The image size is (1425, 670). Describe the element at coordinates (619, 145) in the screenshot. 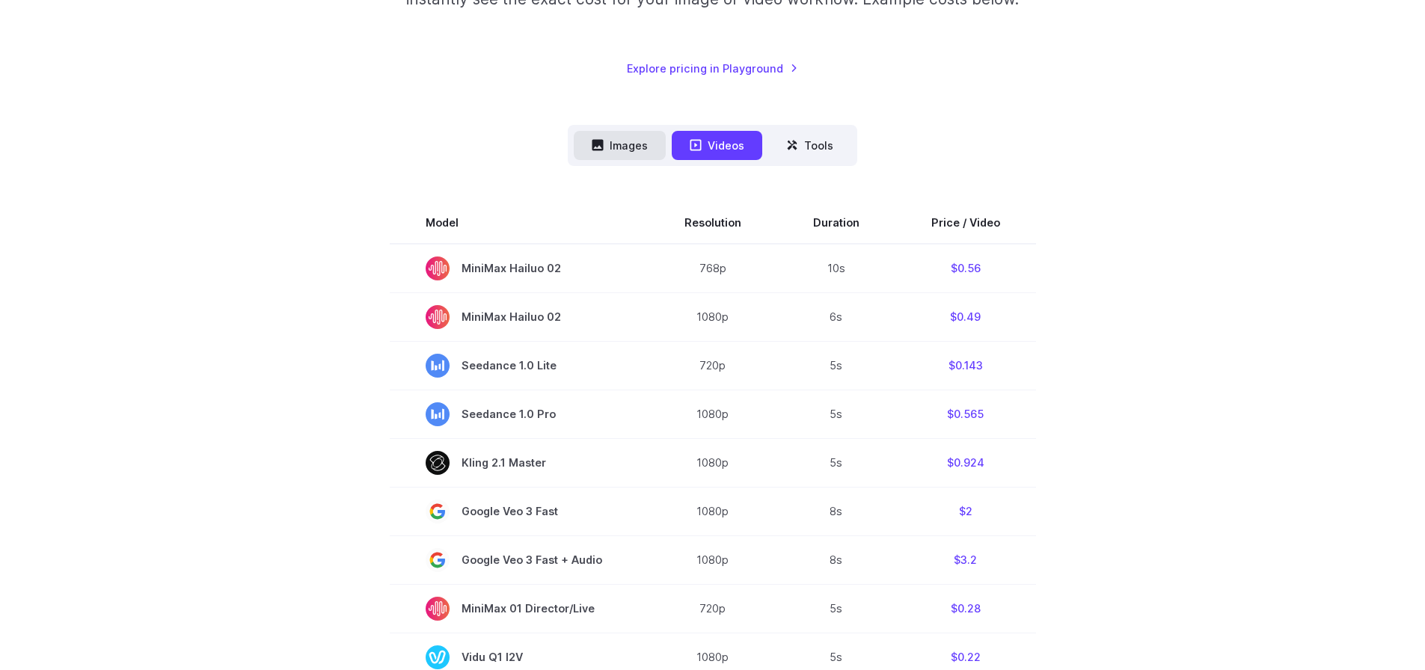

I see `button: Images` at that location.